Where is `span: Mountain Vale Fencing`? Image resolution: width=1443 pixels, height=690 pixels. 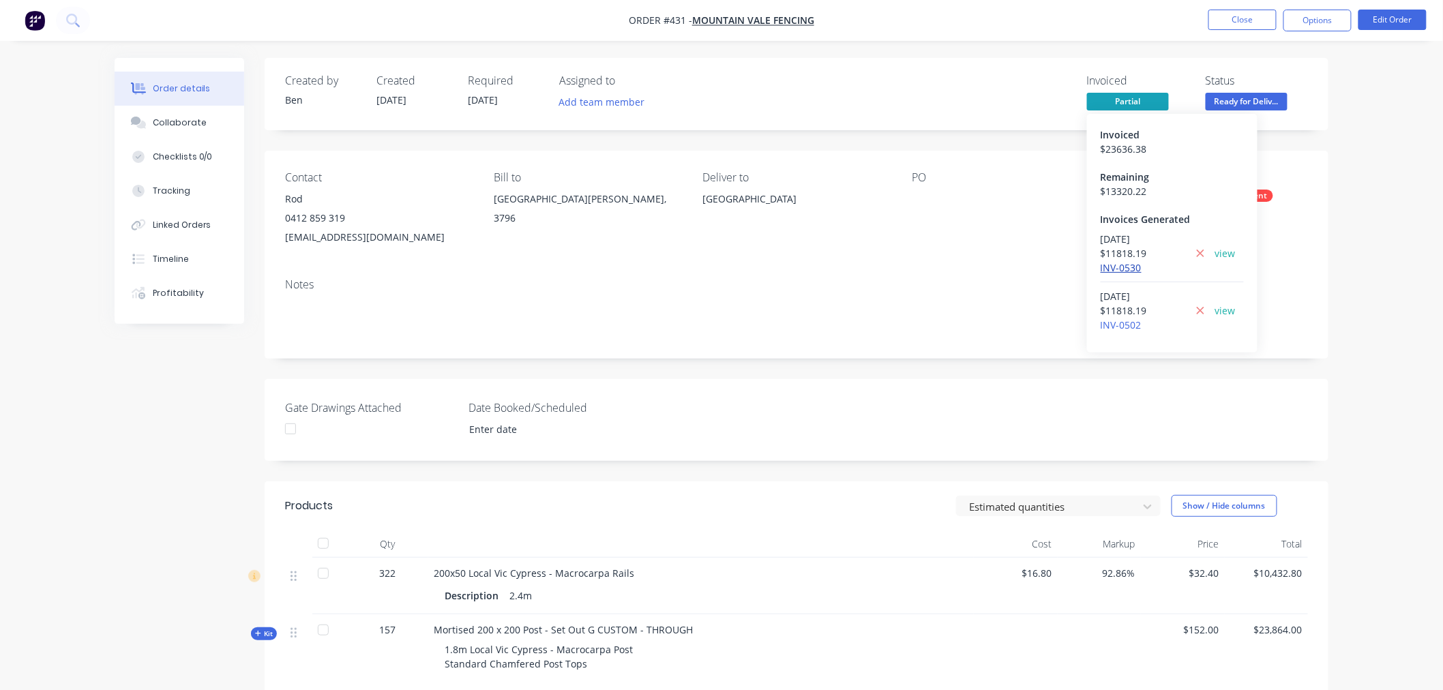
span: Mountain Vale Fencing is located at coordinates (753, 20).